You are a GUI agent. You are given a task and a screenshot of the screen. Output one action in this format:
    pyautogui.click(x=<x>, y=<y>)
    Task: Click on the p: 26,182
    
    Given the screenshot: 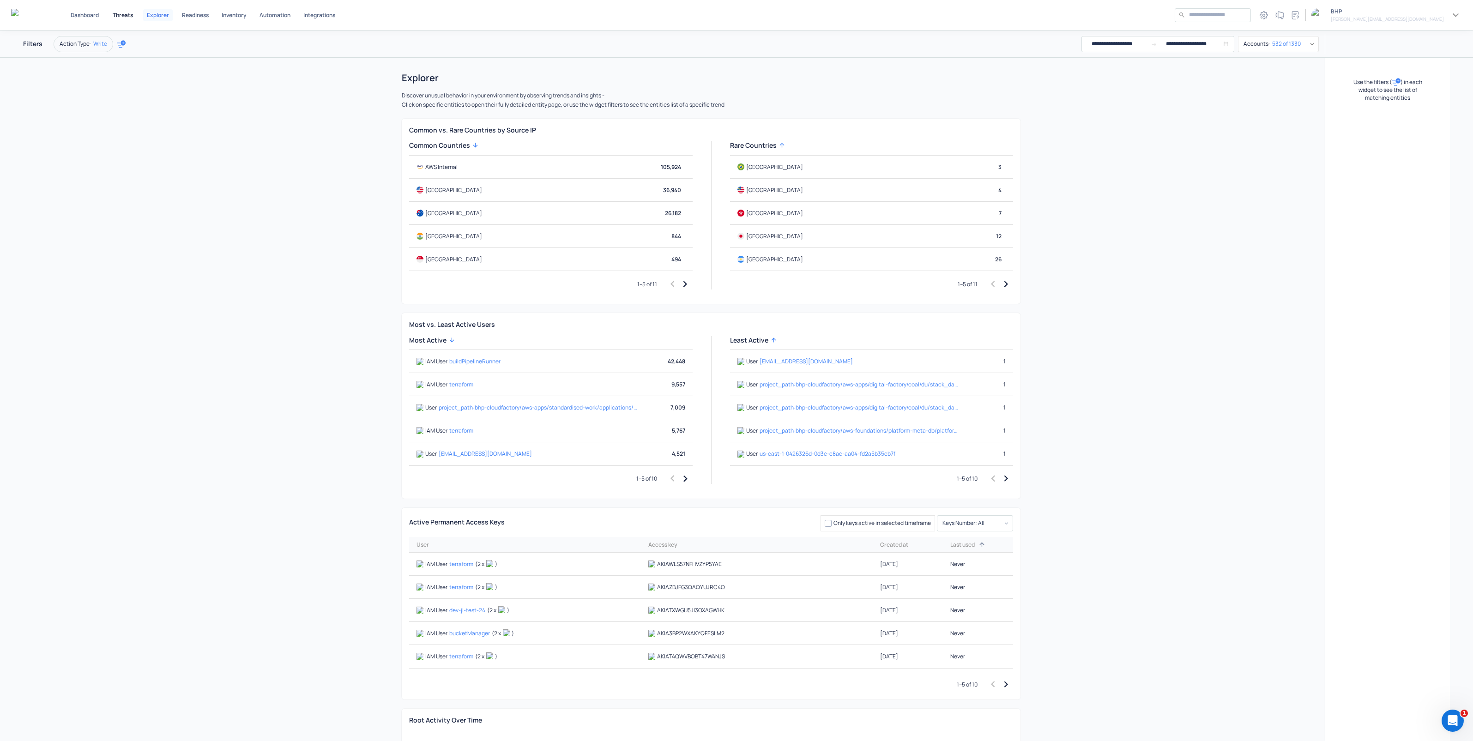 What is the action you would take?
    pyautogui.click(x=673, y=213)
    